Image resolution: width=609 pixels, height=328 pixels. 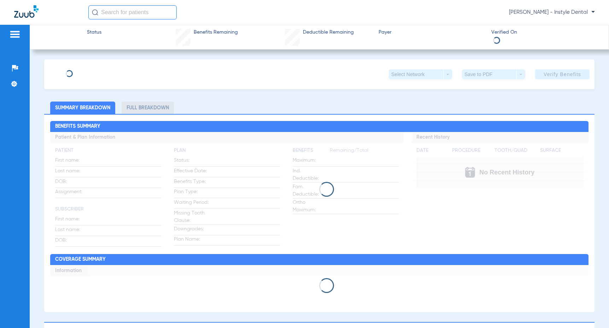 I want to click on input: Search for patients, so click(x=133, y=12).